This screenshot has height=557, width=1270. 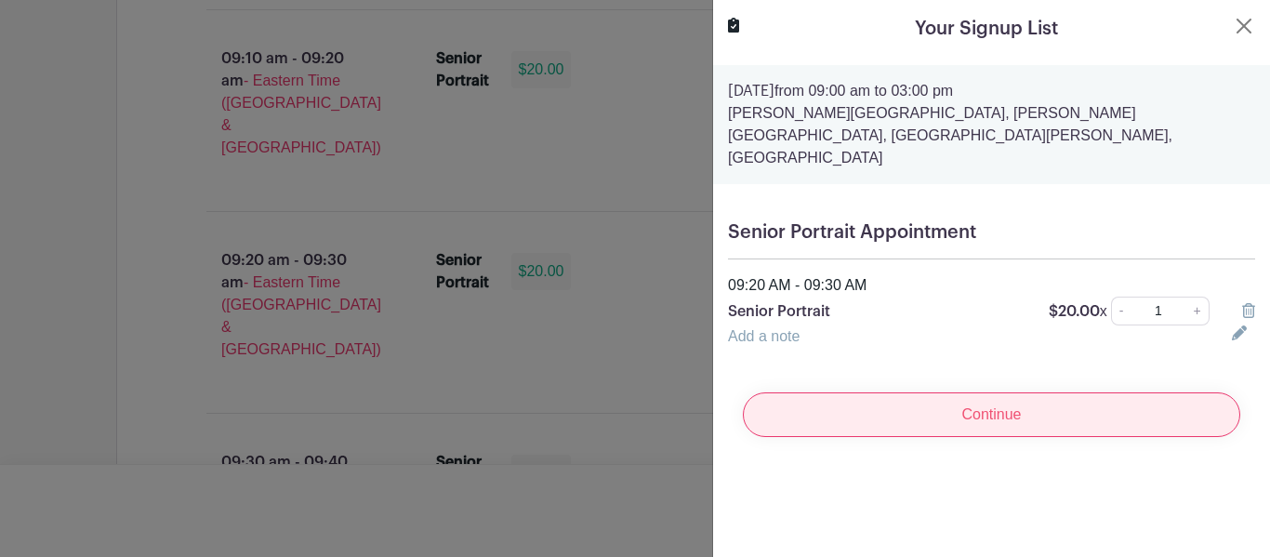 I want to click on p: $20.00, so click(x=1077, y=311).